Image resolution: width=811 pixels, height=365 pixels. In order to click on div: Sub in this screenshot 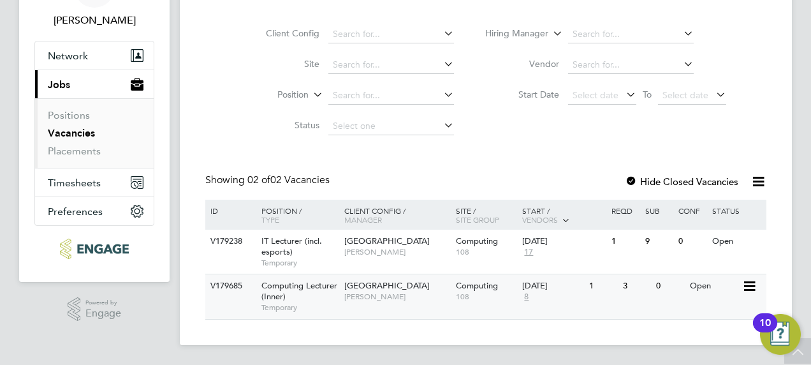, I will do `click(658, 210)`.